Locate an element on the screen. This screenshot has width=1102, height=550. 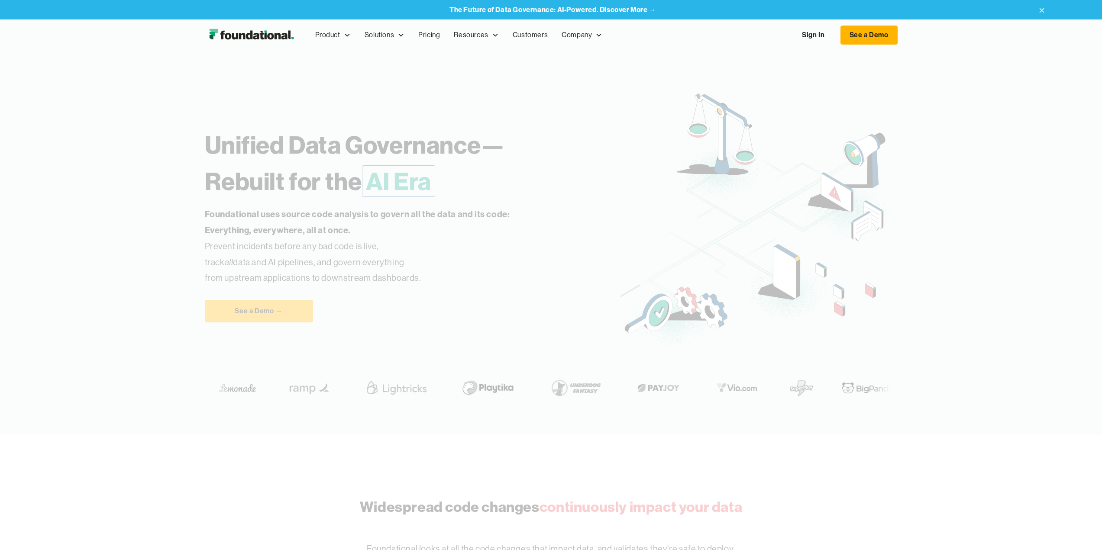
img: Lightricks is located at coordinates (393, 388).